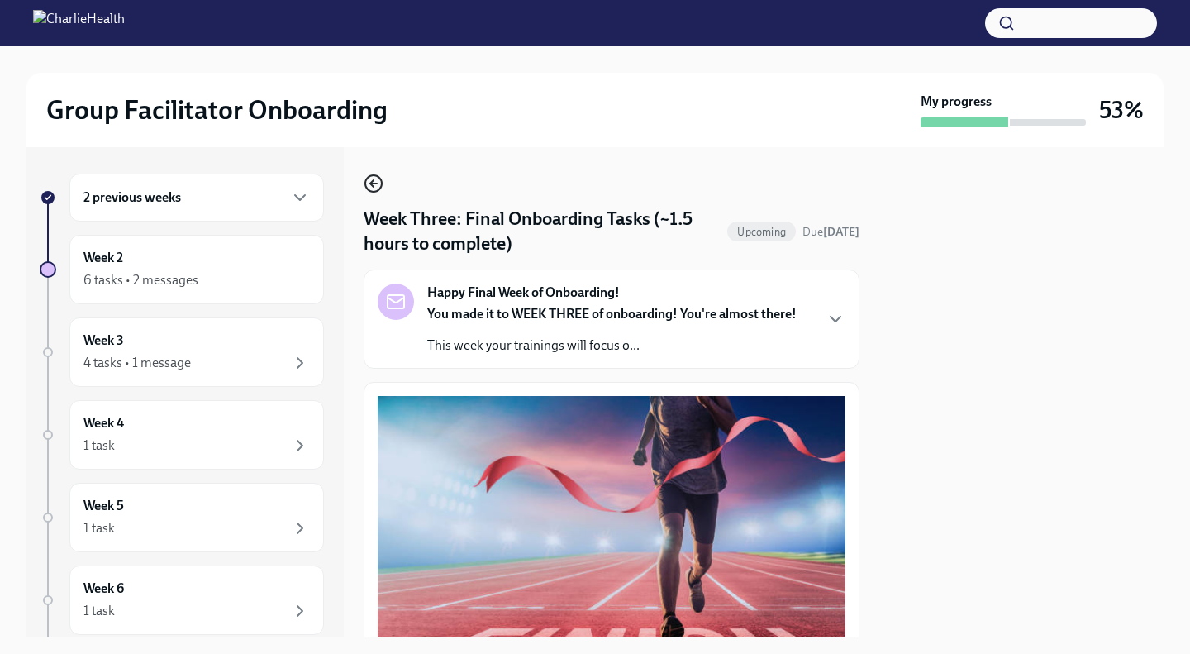 Image resolution: width=1190 pixels, height=654 pixels. I want to click on div: 4 tasks • 1 message, so click(137, 363).